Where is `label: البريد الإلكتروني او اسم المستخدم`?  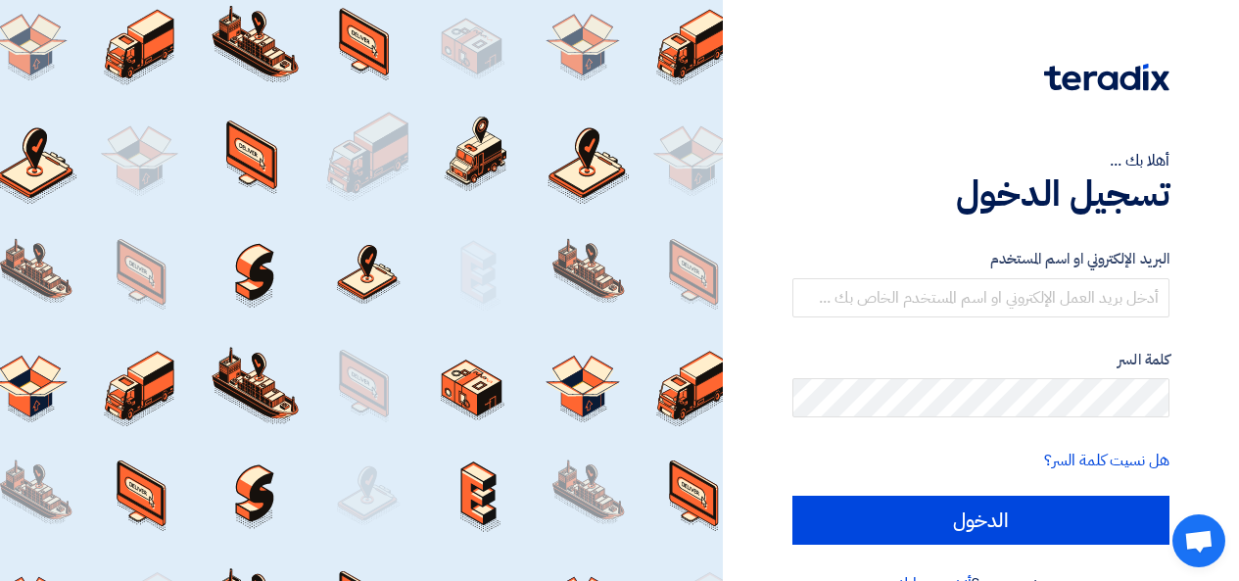
label: البريد الإلكتروني او اسم المستخدم is located at coordinates (980, 258).